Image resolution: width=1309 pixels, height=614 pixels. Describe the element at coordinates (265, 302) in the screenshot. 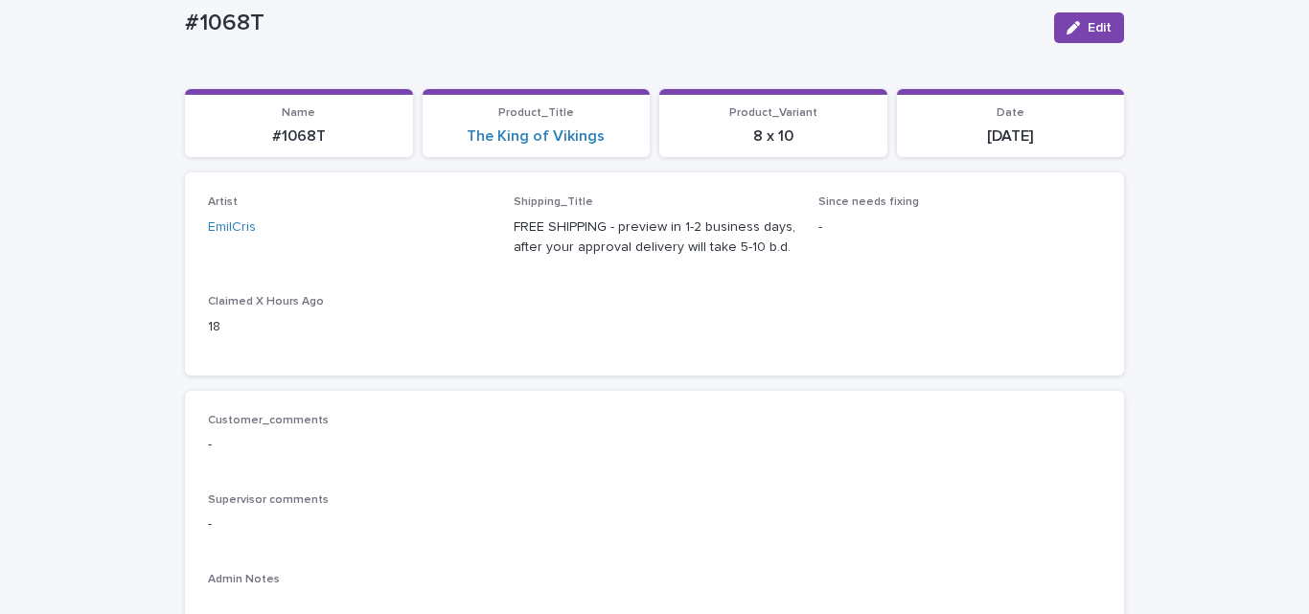

I see `span: Claimed X Hours Ago` at that location.